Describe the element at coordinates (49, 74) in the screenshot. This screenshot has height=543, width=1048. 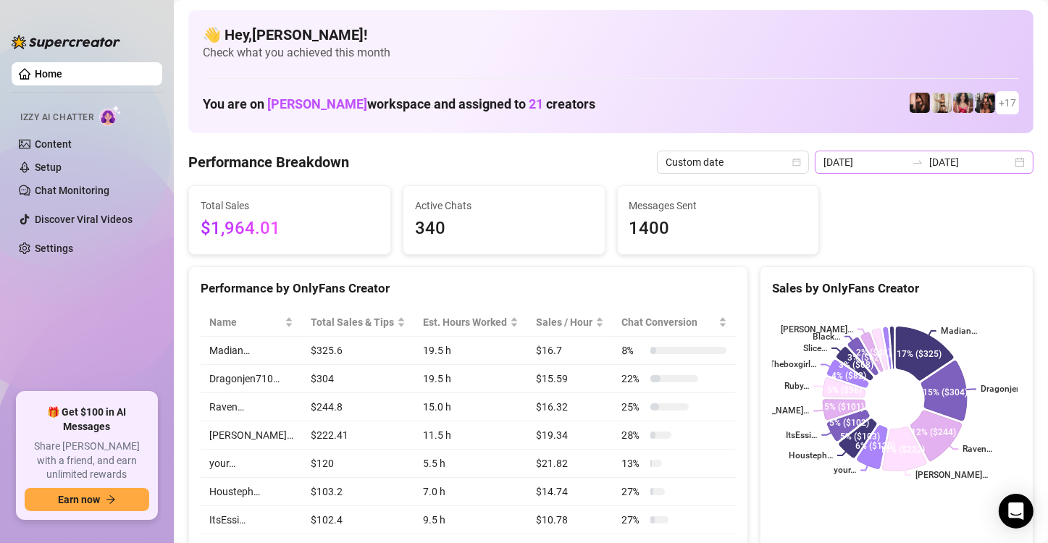
I see `a: Home` at that location.